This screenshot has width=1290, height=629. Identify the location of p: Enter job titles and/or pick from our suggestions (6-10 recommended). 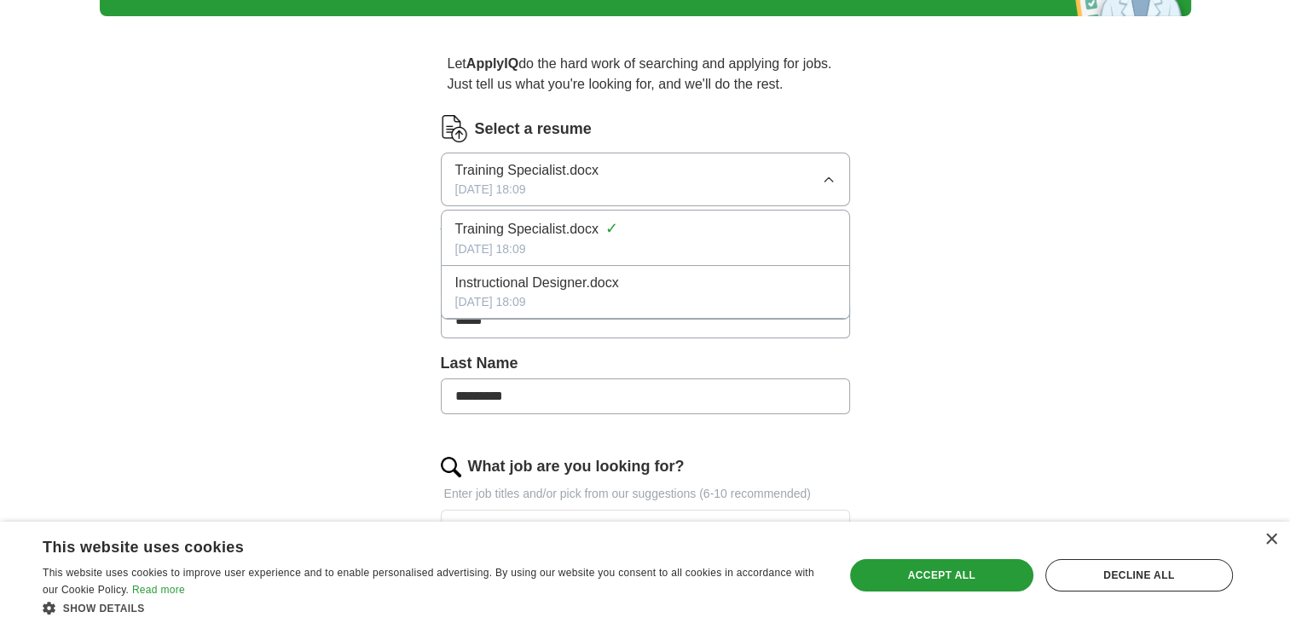
(645, 493).